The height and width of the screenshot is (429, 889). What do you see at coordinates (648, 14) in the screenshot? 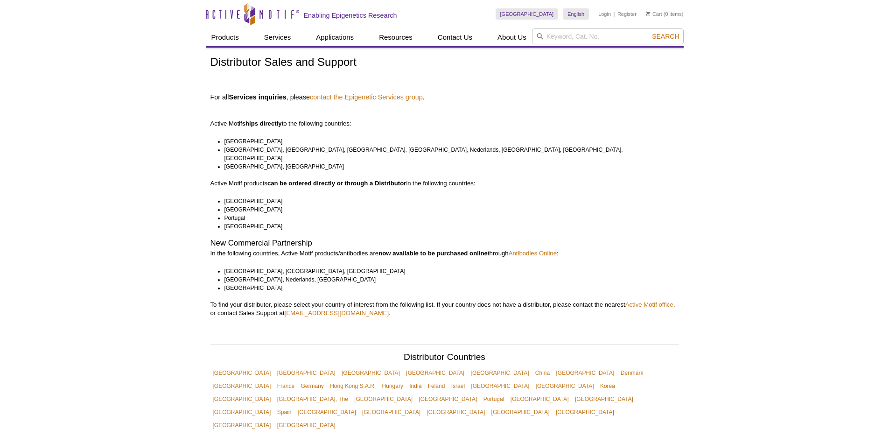
I see `img: Your Cart` at bounding box center [648, 14].